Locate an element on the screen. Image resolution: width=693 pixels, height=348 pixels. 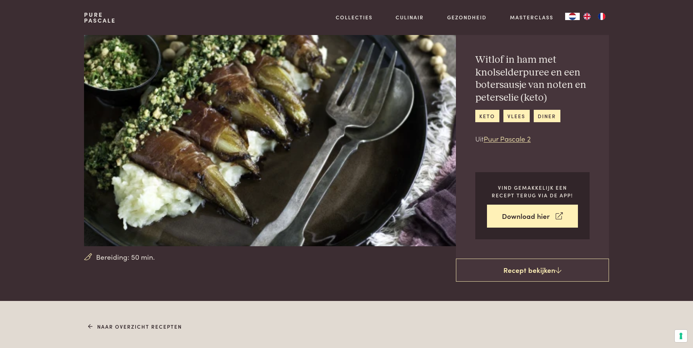
a: EN is located at coordinates (587, 16).